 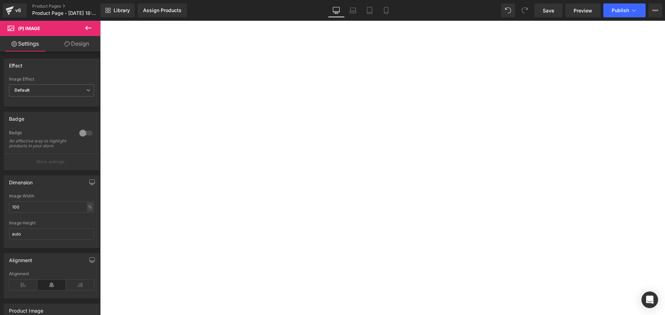 What do you see at coordinates (29, 28) in the screenshot?
I see `span: (P) Image` at bounding box center [29, 28].